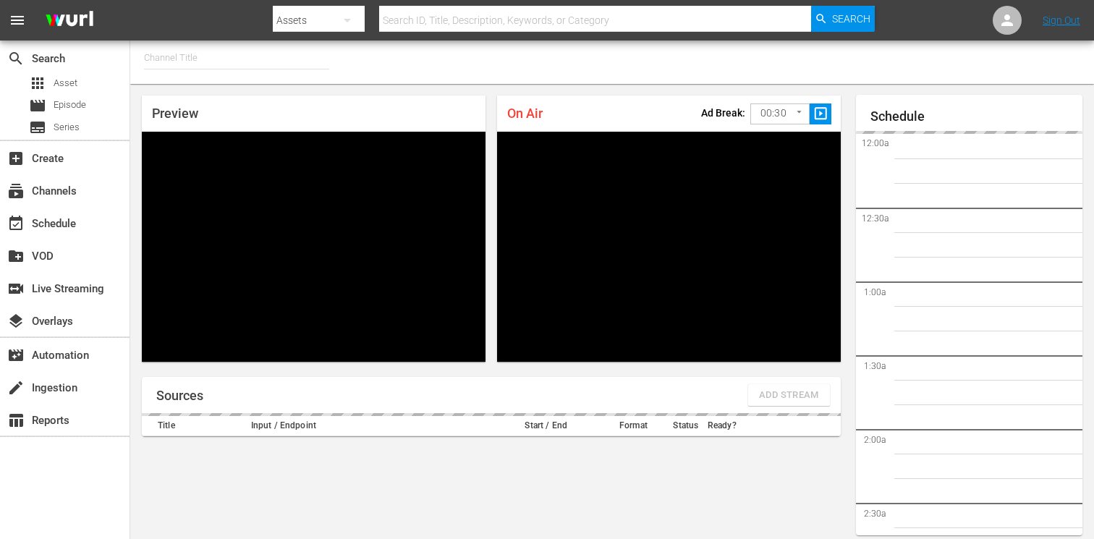 The width and height of the screenshot is (1094, 539). I want to click on span: Create, so click(16, 158).